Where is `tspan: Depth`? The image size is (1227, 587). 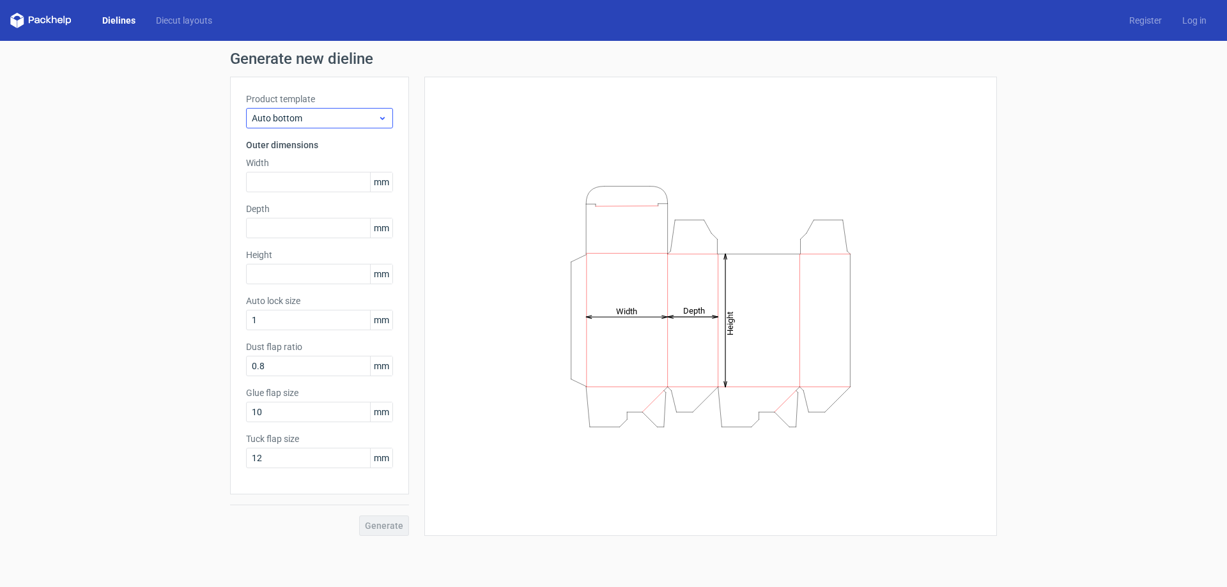
tspan: Depth is located at coordinates (694, 311).